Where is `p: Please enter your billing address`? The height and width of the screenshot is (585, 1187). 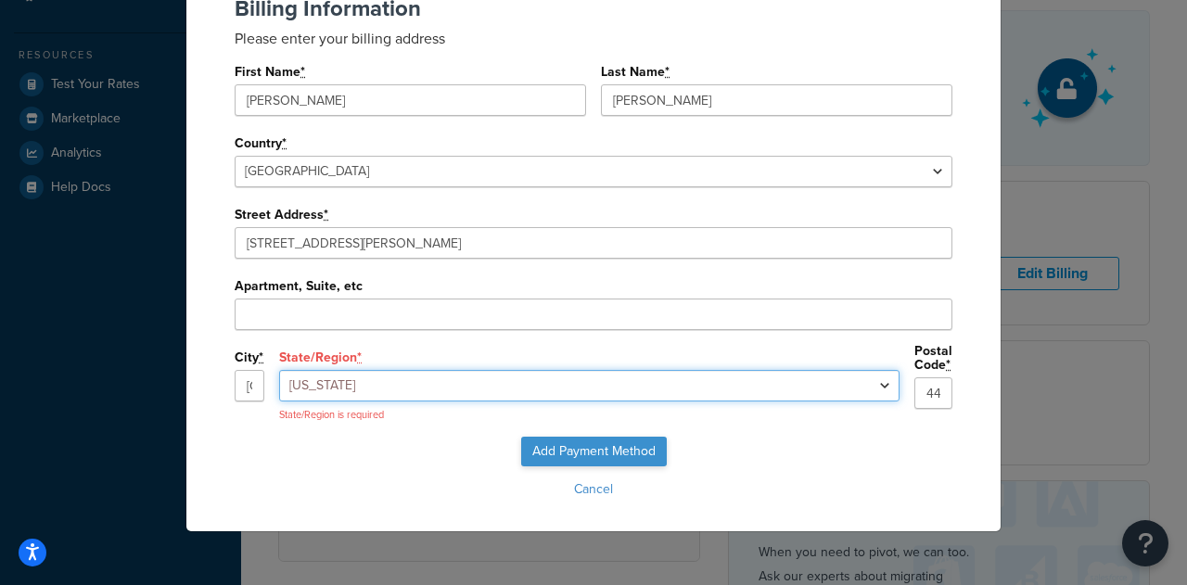 p: Please enter your billing address is located at coordinates (594, 38).